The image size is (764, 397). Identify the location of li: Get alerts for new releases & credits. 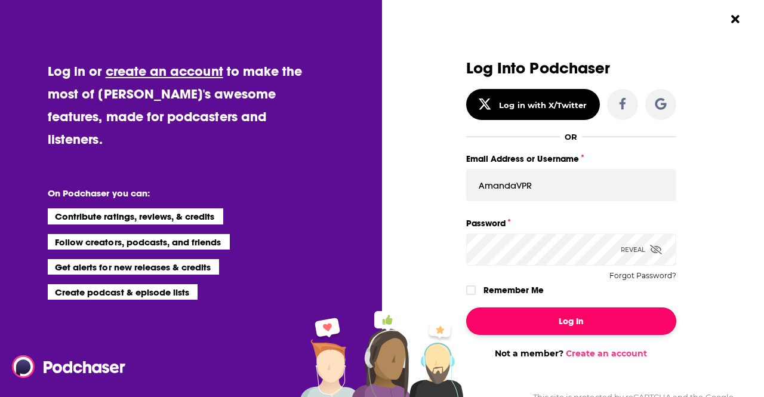
(133, 267).